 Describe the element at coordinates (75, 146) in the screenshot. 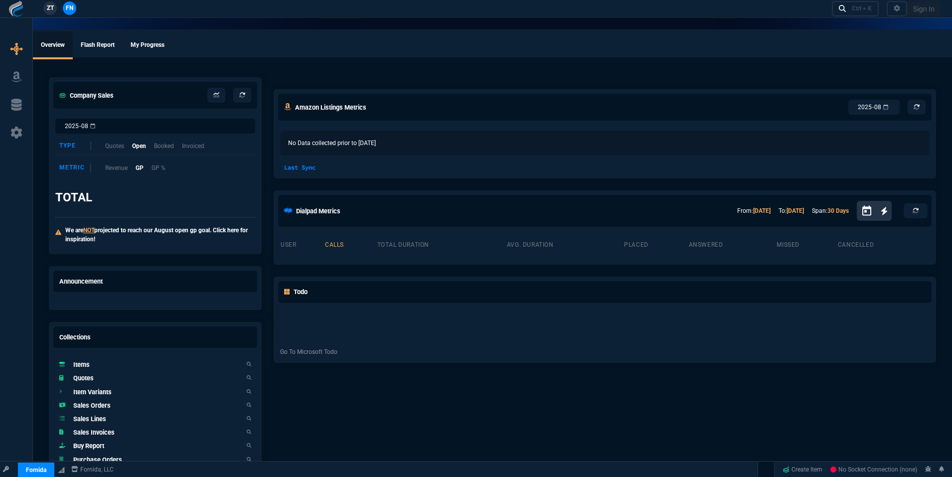

I see `div: Type` at that location.